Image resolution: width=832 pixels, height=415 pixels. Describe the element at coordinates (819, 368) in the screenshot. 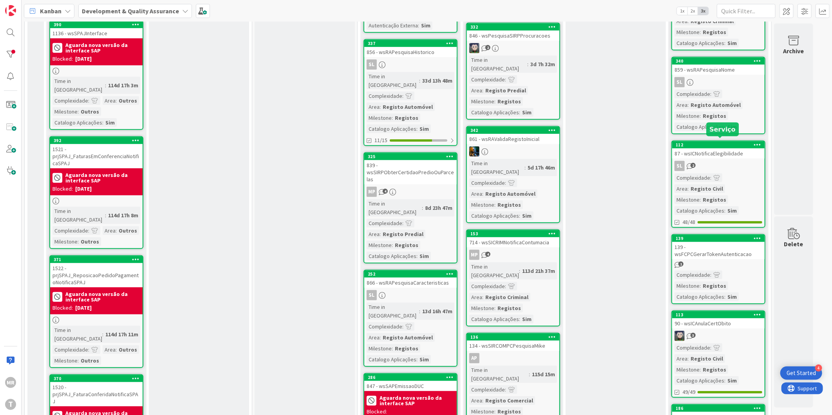

I see `div: 4` at that location.